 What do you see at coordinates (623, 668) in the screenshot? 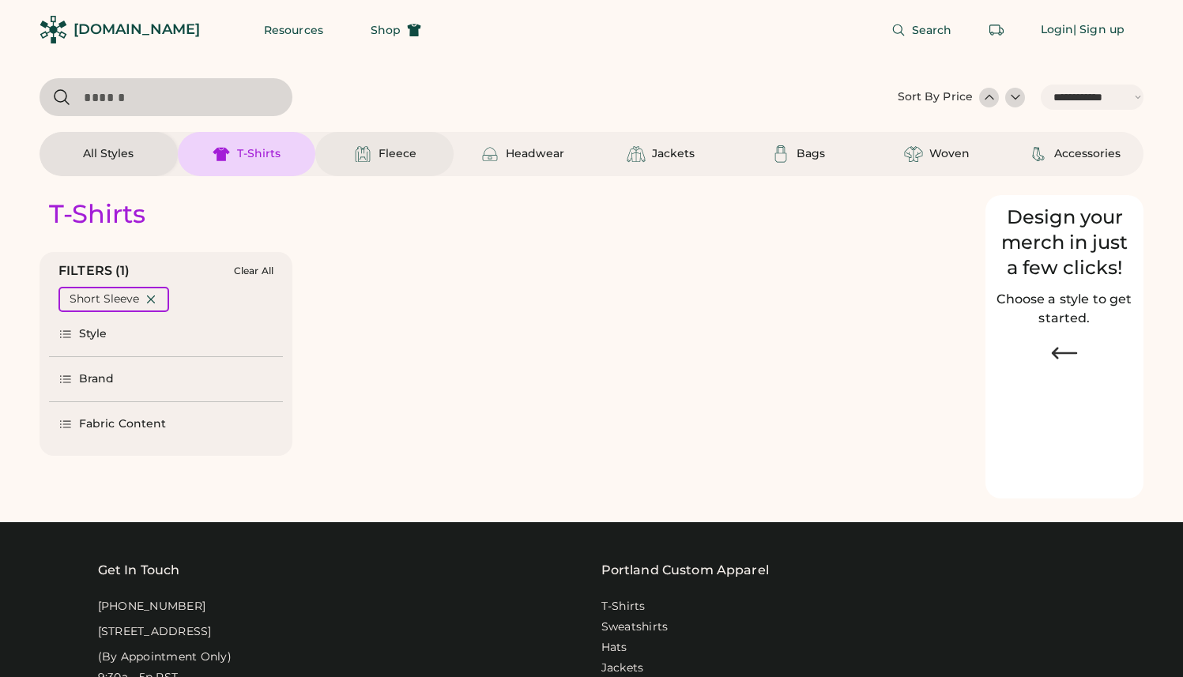
I see `a: Jackets` at bounding box center [623, 668].